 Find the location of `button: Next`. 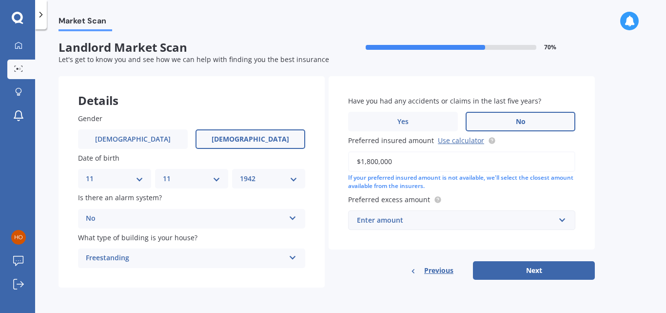

button: Next is located at coordinates (534, 270).